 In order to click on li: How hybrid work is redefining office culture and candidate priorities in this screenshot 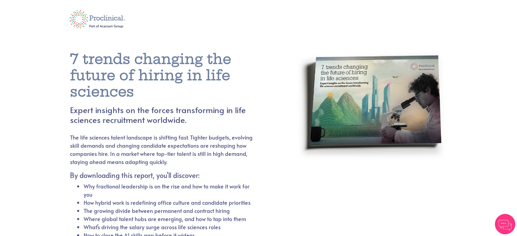, I will do `click(168, 203)`.